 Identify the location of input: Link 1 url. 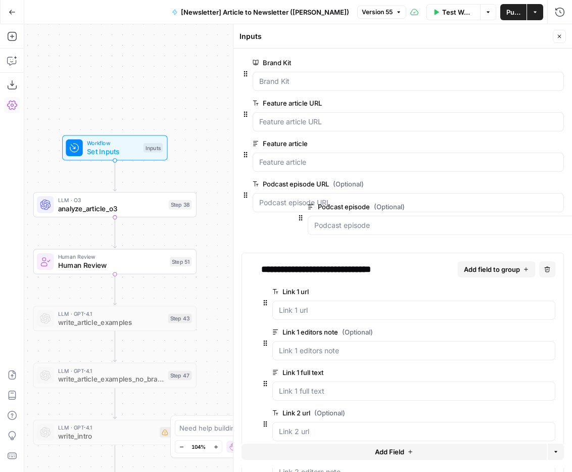
(414, 310).